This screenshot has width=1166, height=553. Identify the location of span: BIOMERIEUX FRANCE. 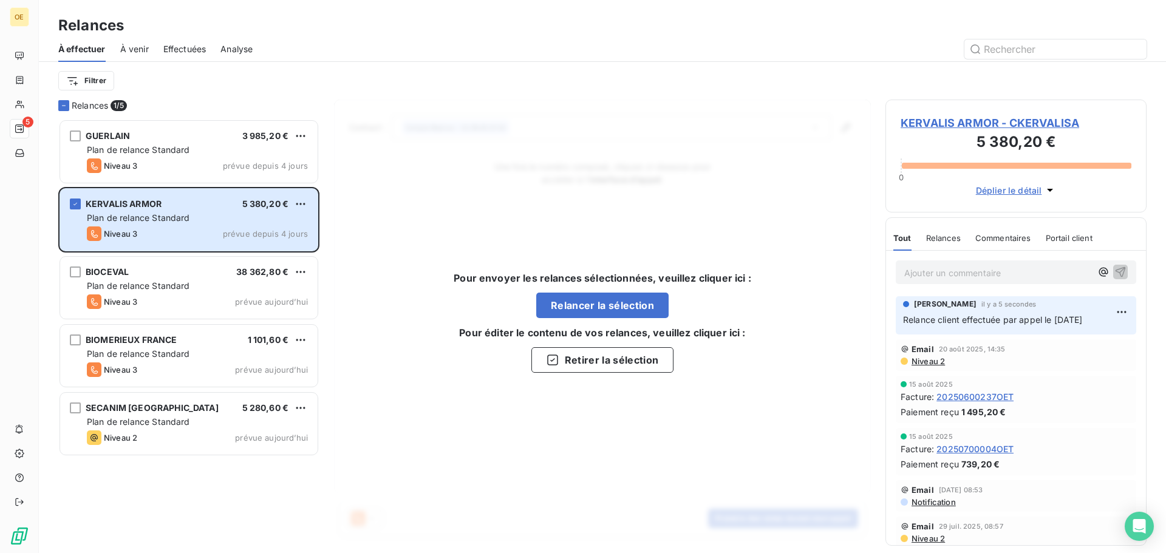
(131, 339).